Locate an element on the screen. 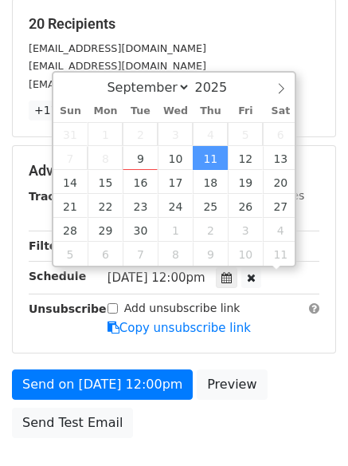  label: Add unsubscribe link is located at coordinates (183, 308).